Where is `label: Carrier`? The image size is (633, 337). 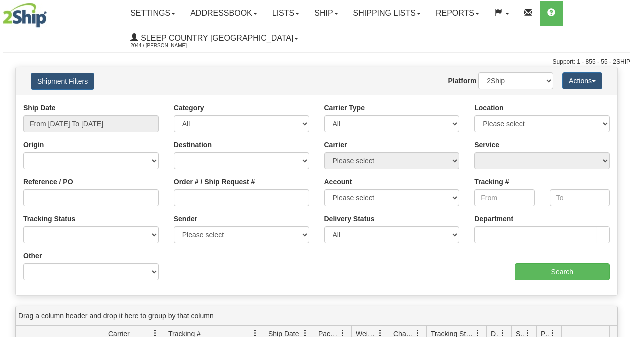 label: Carrier is located at coordinates (336, 145).